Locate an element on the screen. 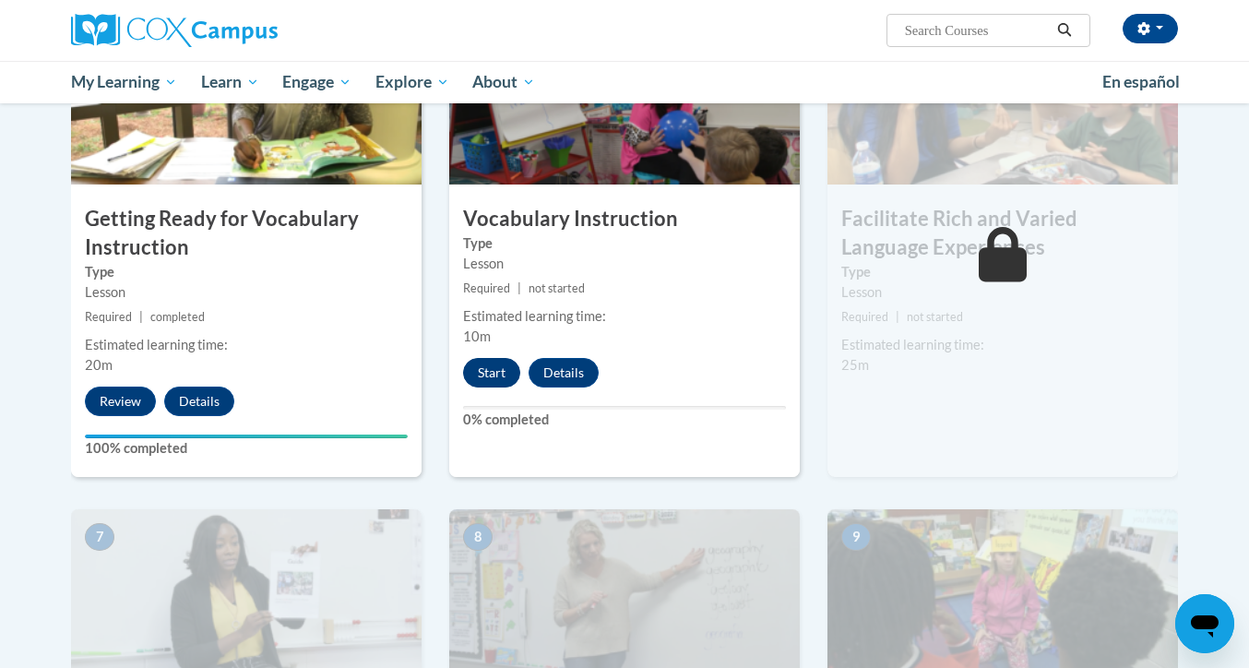 Image resolution: width=1249 pixels, height=668 pixels. button: Search is located at coordinates (1064, 30).